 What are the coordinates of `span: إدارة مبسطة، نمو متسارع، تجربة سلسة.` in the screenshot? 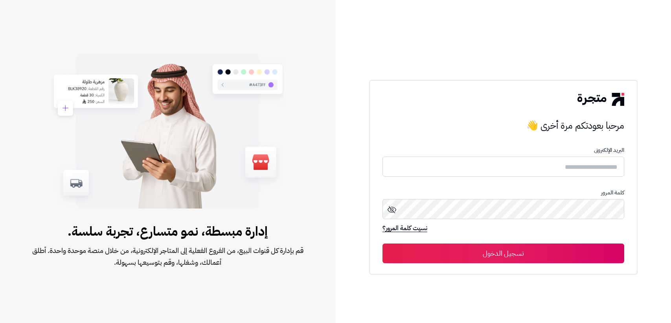 It's located at (168, 231).